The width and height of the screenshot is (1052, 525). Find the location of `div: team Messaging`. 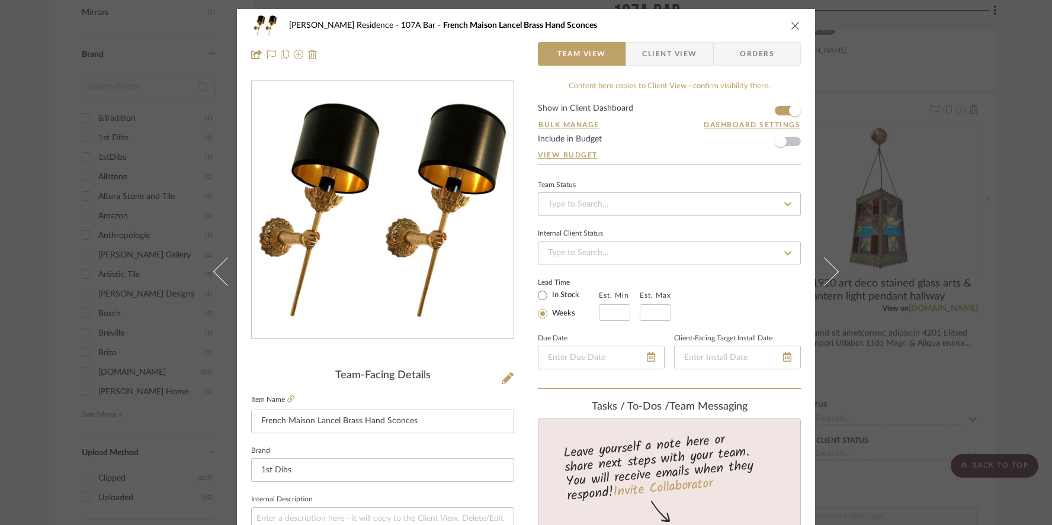

div: team Messaging is located at coordinates (669, 407).